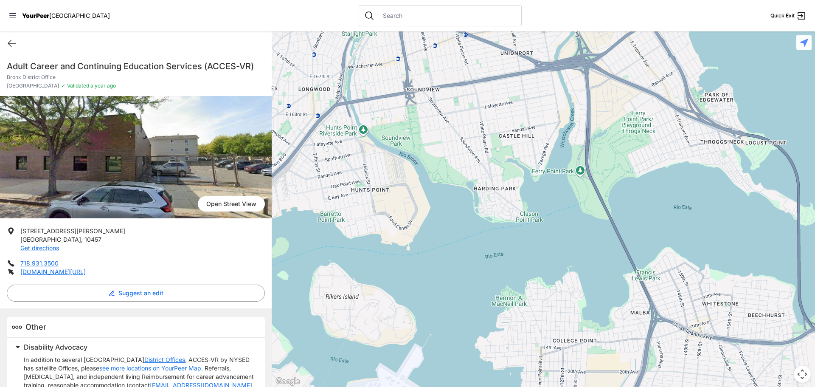 This screenshot has width=815, height=387. Describe the element at coordinates (36, 327) in the screenshot. I see `span: Other` at that location.